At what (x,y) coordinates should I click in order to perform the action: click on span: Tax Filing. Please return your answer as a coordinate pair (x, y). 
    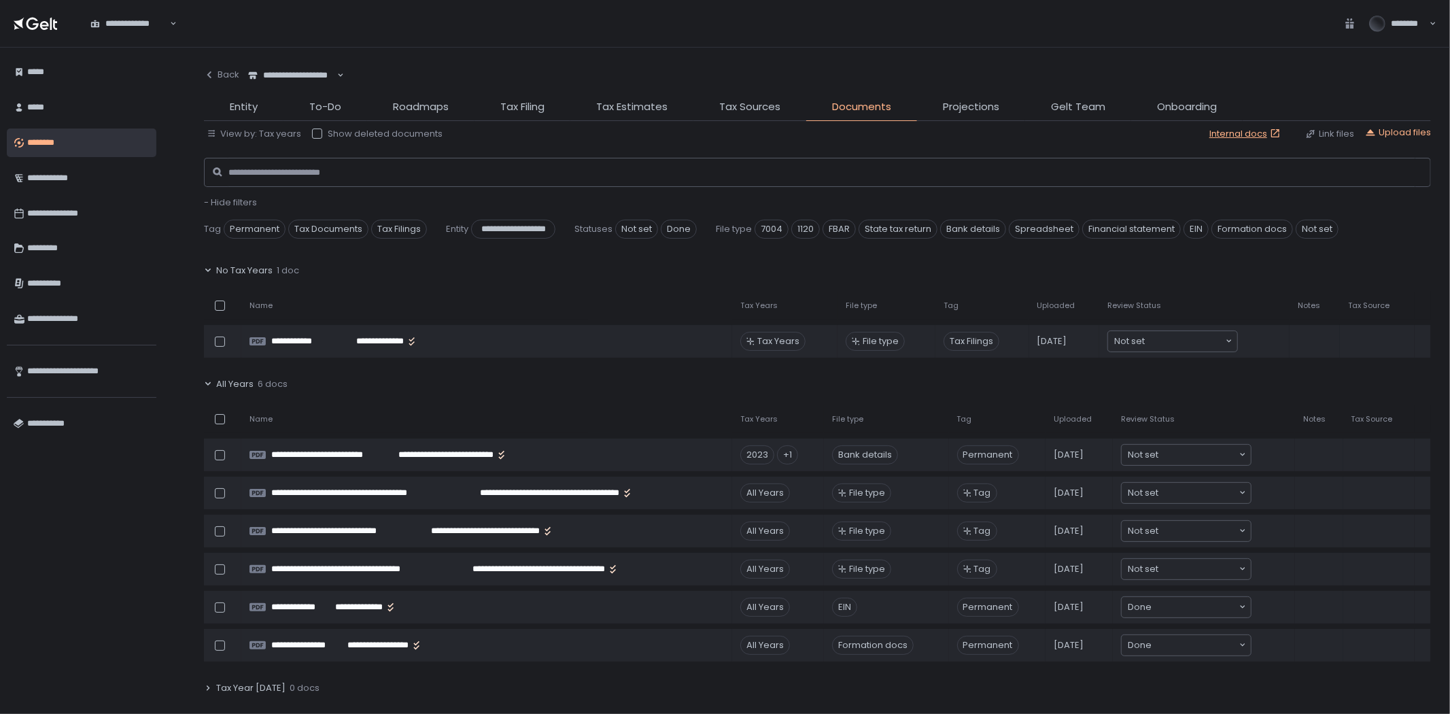
    Looking at the image, I should click on (522, 107).